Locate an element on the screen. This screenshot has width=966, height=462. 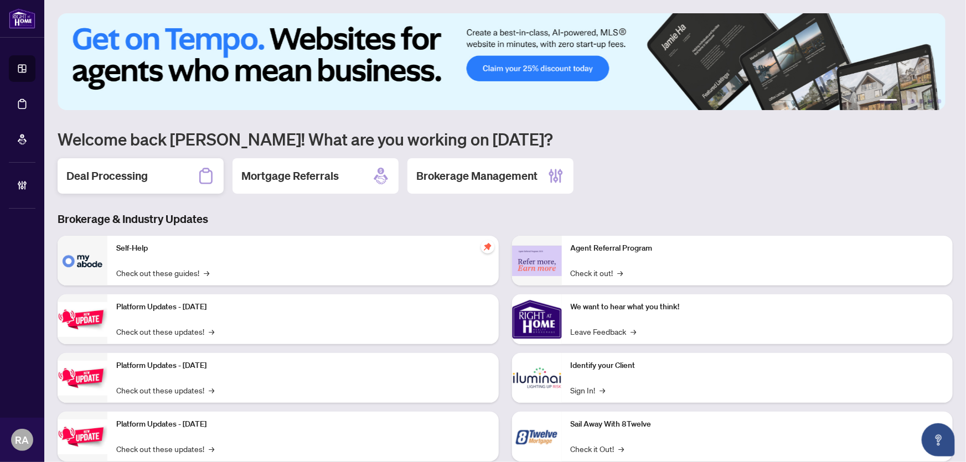
a: Sign In!→ is located at coordinates (588, 390).